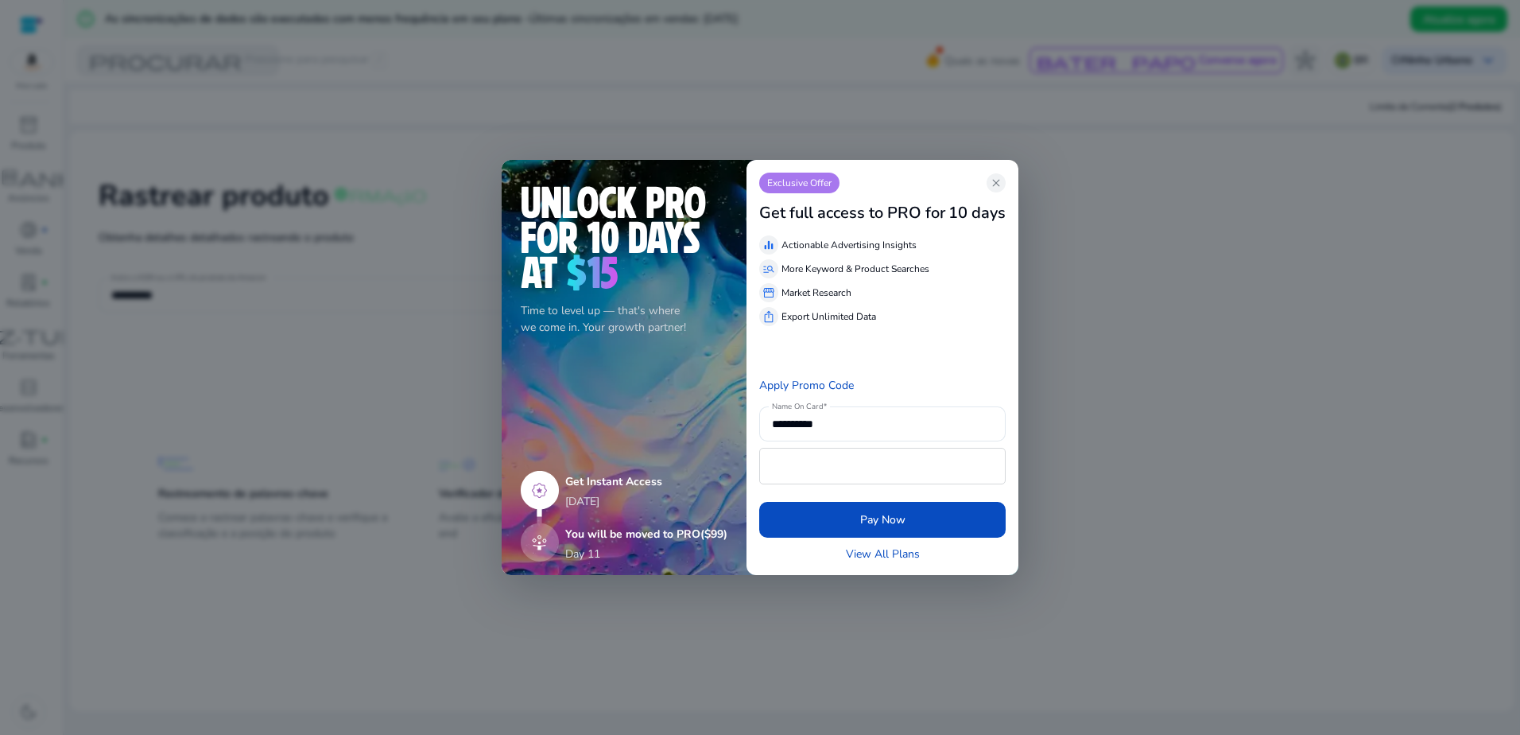 This screenshot has height=735, width=1520. What do you see at coordinates (647, 482) in the screenshot?
I see `h5: Get Instant Access` at bounding box center [647, 482].